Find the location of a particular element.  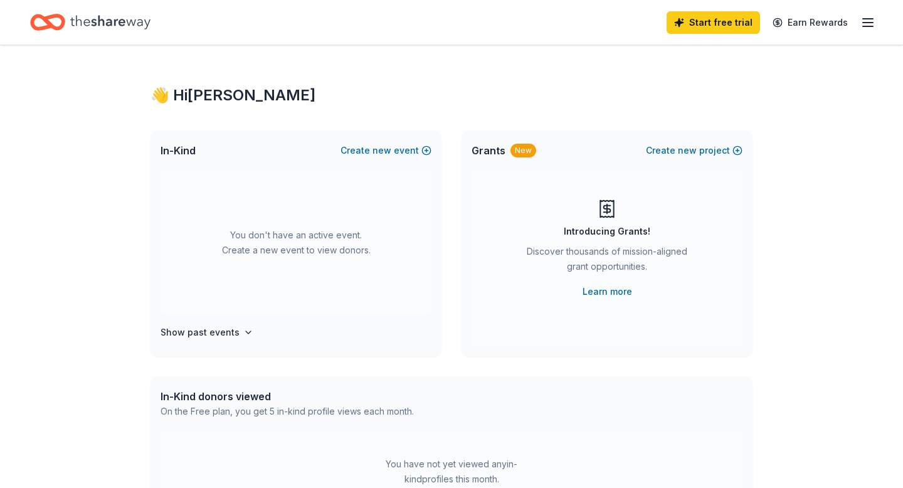

a: Learn more is located at coordinates (607, 291).